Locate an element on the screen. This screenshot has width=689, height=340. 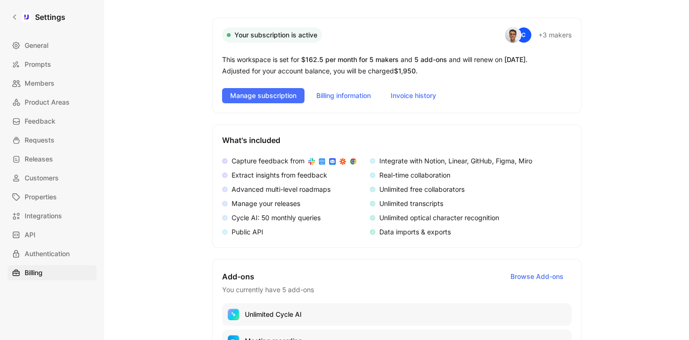
div: Unlimited free collaborators is located at coordinates (422, 189).